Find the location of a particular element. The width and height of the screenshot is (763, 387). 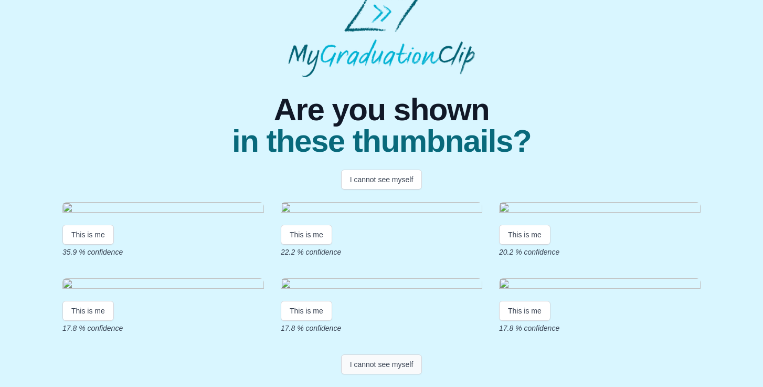

img: 98a709cc7e72ae8070af67b2e2f061ec9fb3109a.gif is located at coordinates (381, 209).